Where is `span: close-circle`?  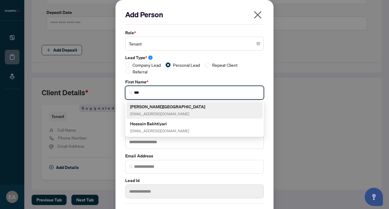 span: close-circle is located at coordinates (258, 44).